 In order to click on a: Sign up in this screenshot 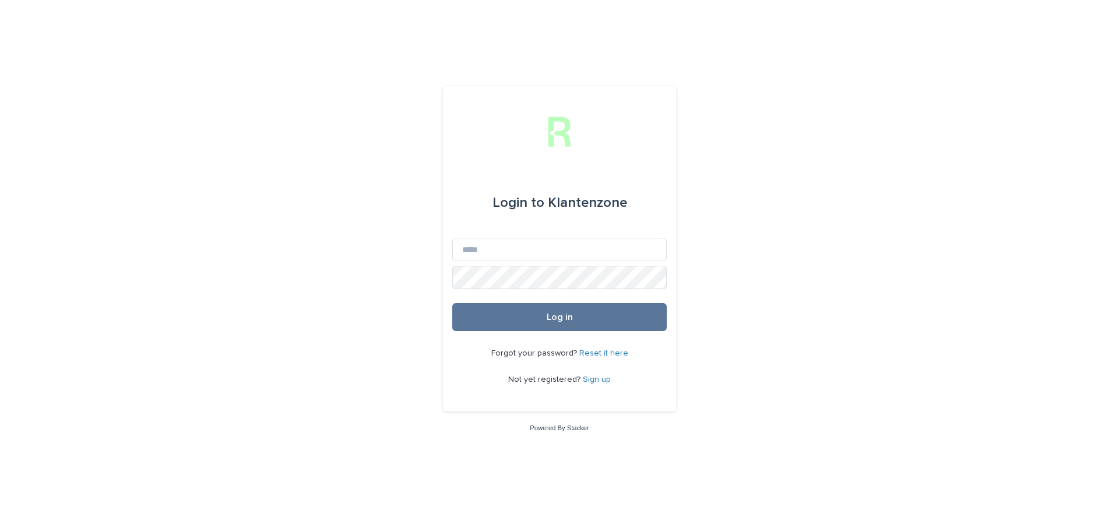, I will do `click(597, 379)`.